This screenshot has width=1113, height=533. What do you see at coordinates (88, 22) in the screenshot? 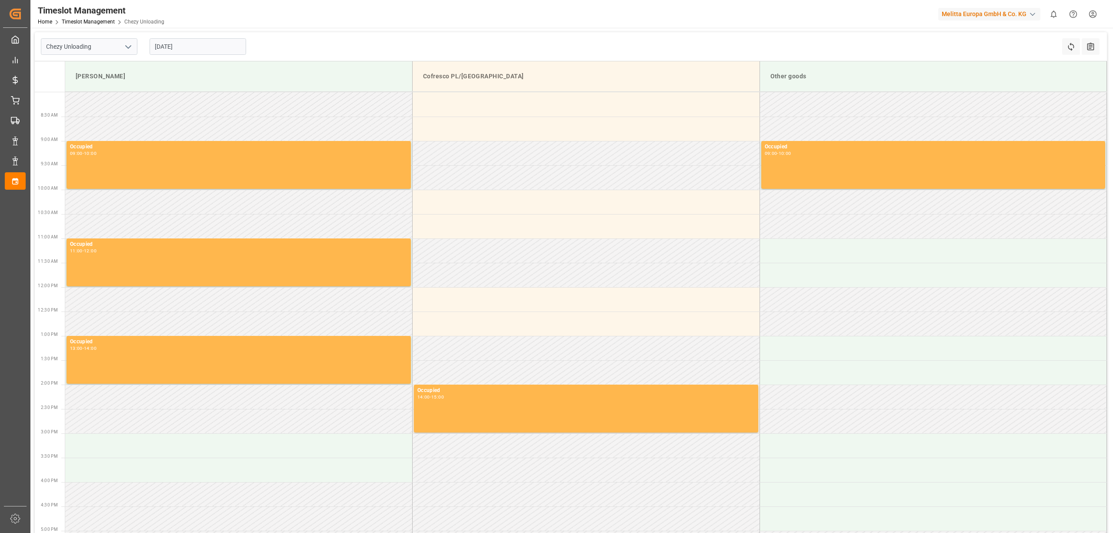
I see `a: Timeslot Management` at bounding box center [88, 22].